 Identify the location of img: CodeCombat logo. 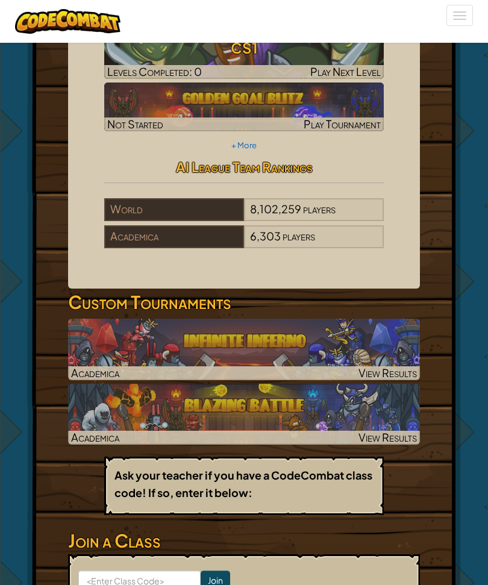
(67, 21).